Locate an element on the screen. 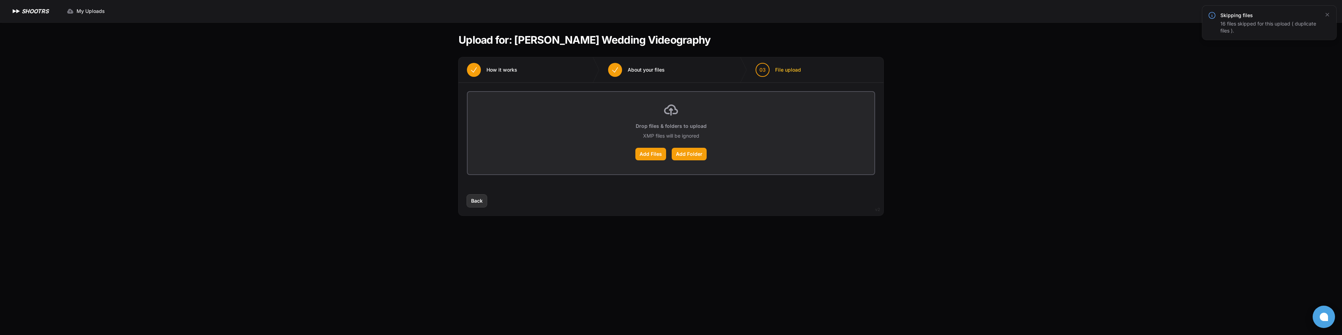 The height and width of the screenshot is (335, 1342). button: Back is located at coordinates (477, 201).